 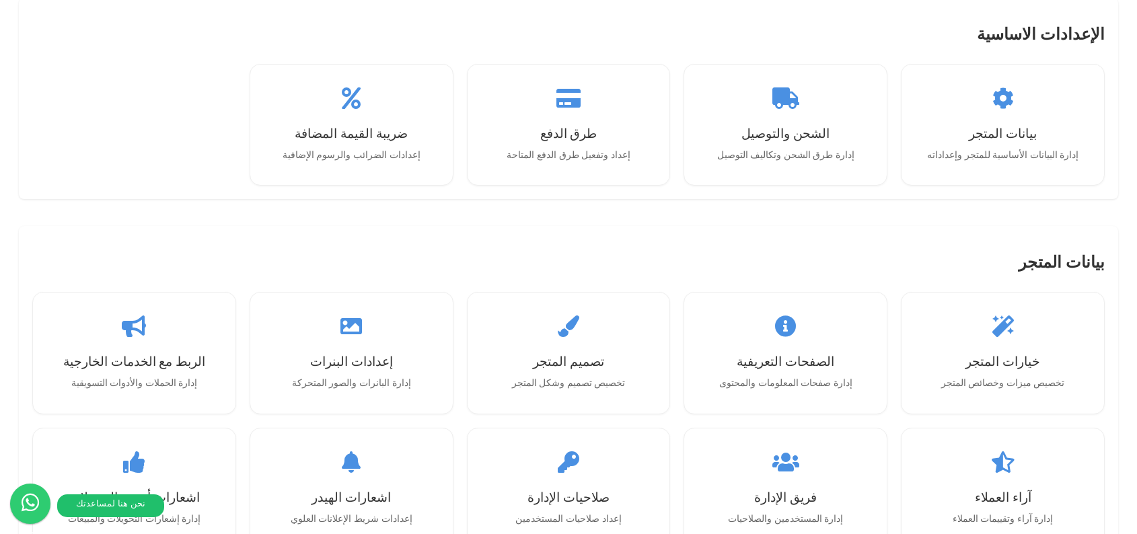 I want to click on p: تخصيص تصميم وشكل المتجر, so click(x=569, y=383).